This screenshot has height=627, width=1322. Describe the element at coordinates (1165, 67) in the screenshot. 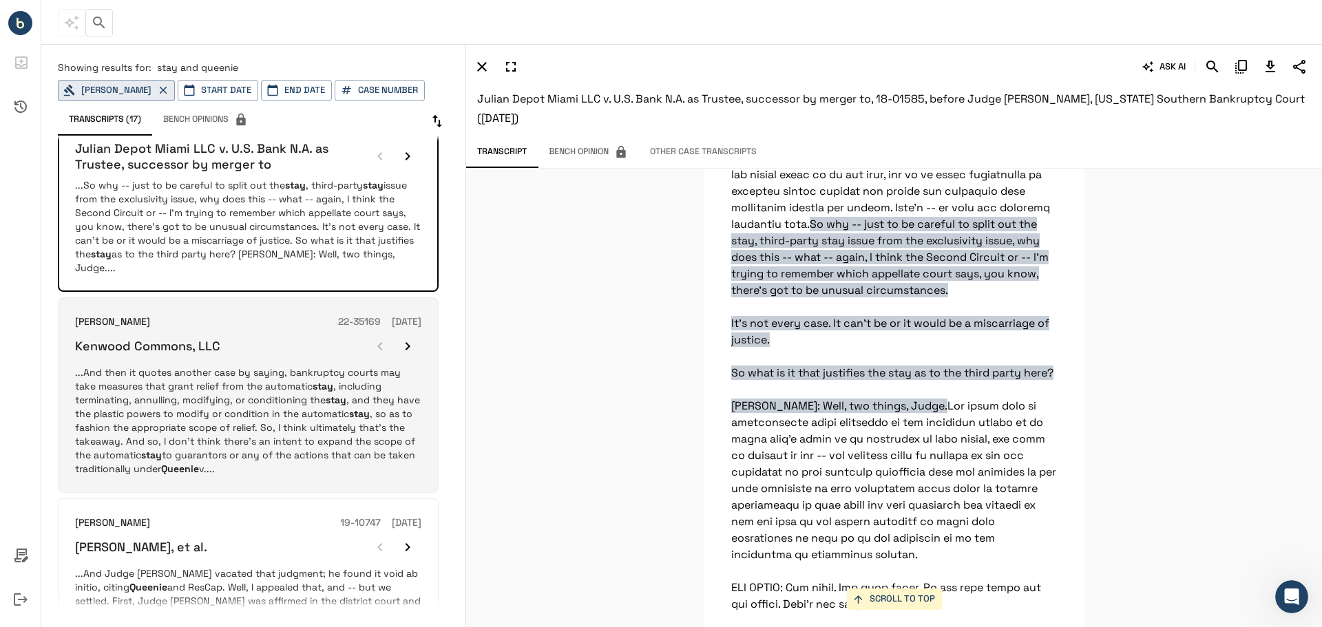

I see `button: ASK AI` at that location.